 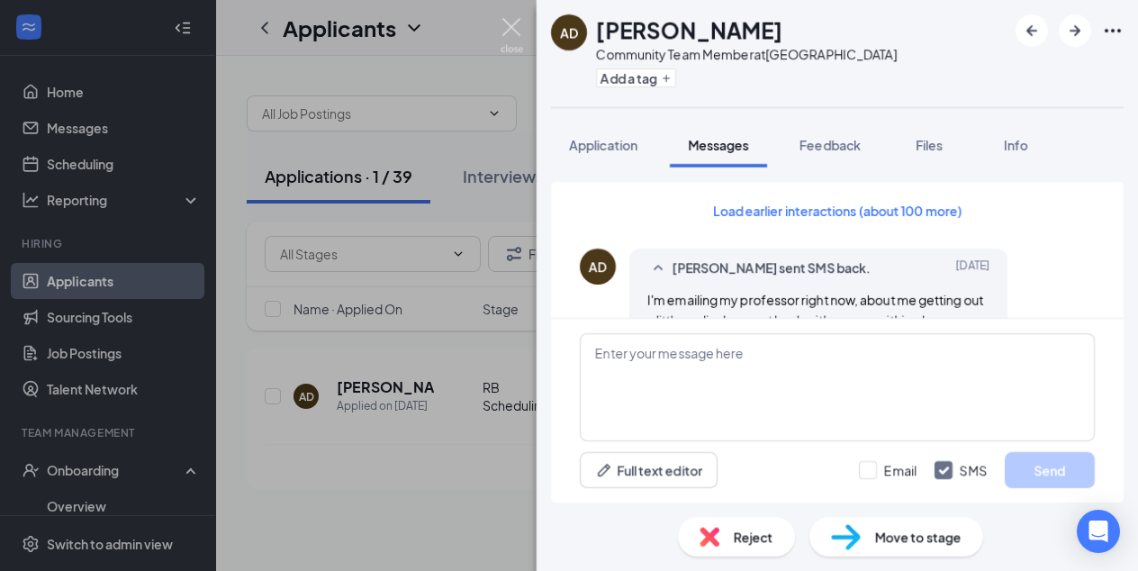 I want to click on button: Full text editorPen, so click(x=648, y=470).